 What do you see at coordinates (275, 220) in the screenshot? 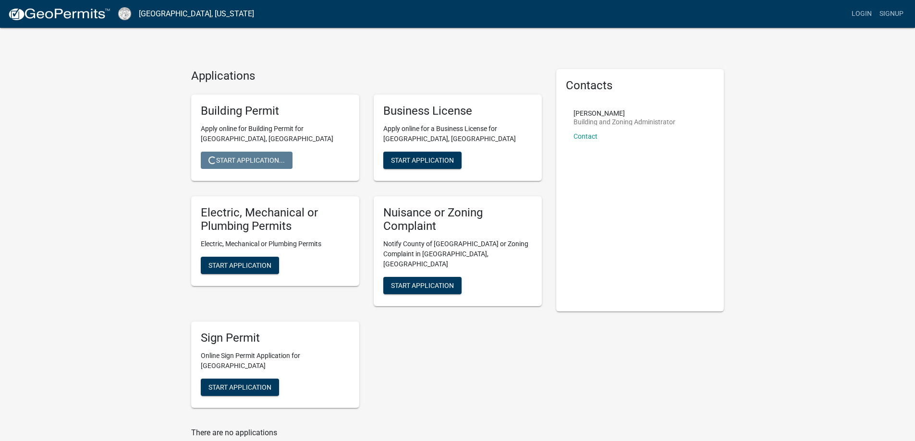
I see `h5: Electric, Mechanical or Plumbing Permits` at bounding box center [275, 220].